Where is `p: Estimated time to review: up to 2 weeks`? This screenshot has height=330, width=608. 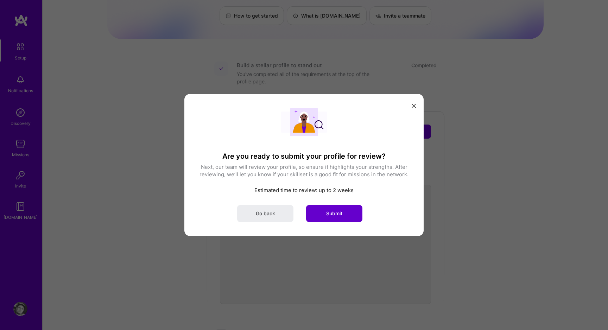 p: Estimated time to review: up to 2 weeks is located at coordinates (304, 190).